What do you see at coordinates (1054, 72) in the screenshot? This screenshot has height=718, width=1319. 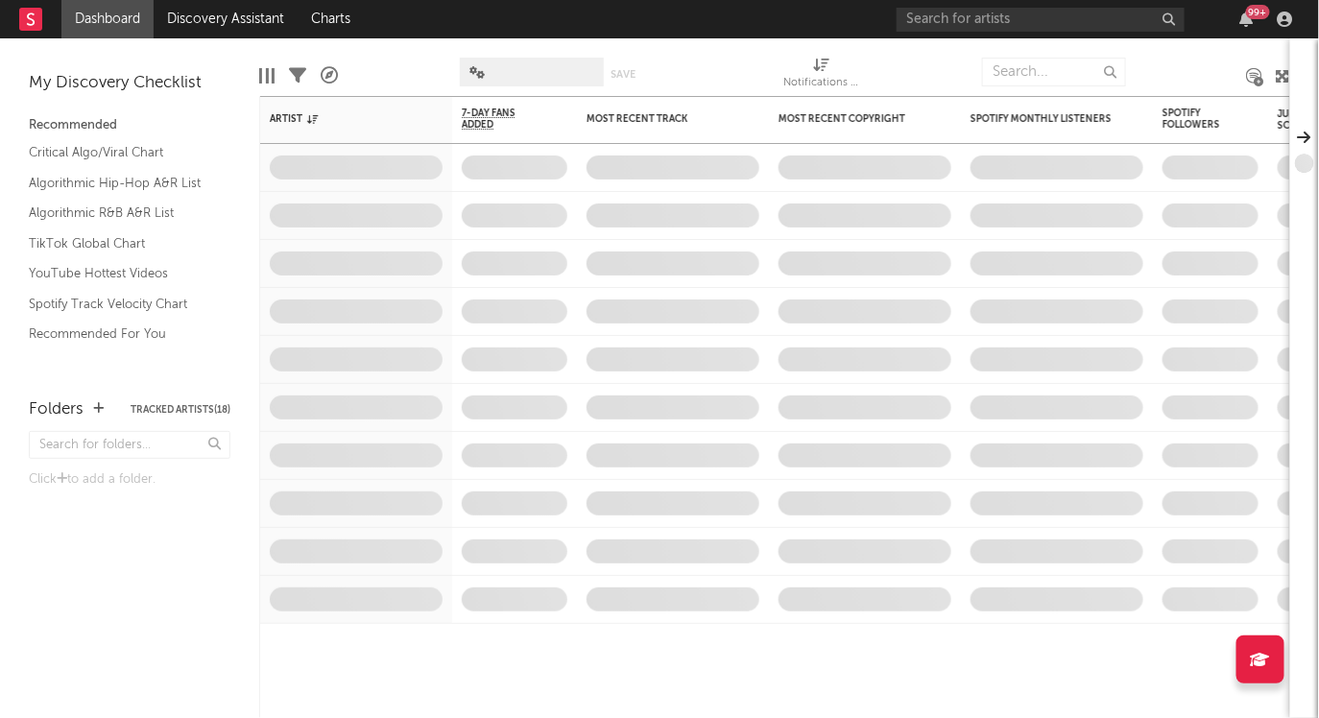 I see `input: Search...` at bounding box center [1054, 72].